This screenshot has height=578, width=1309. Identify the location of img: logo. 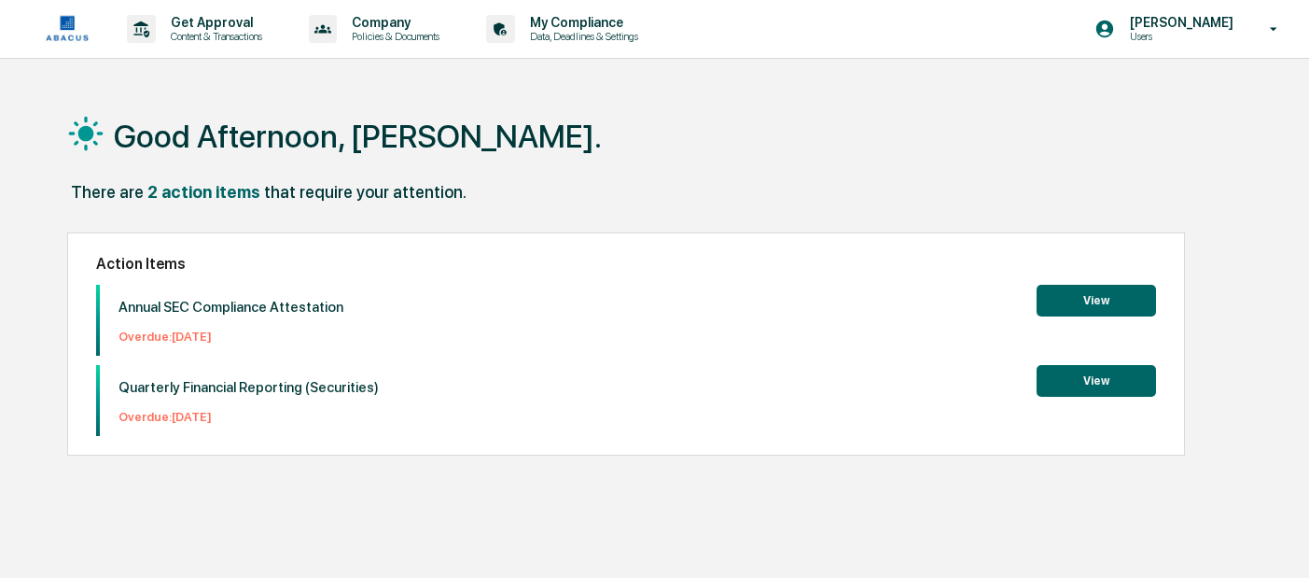
(67, 29).